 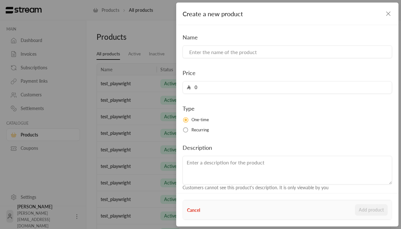 I want to click on label: Description, so click(x=197, y=147).